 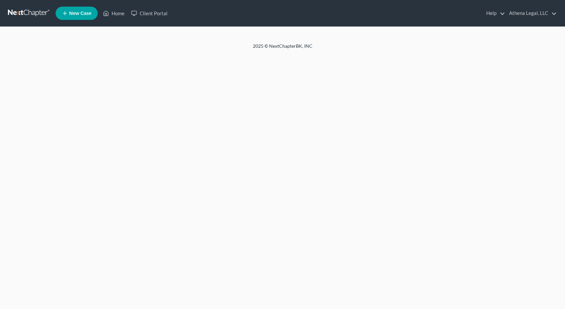 What do you see at coordinates (114, 13) in the screenshot?
I see `a: Home` at bounding box center [114, 13].